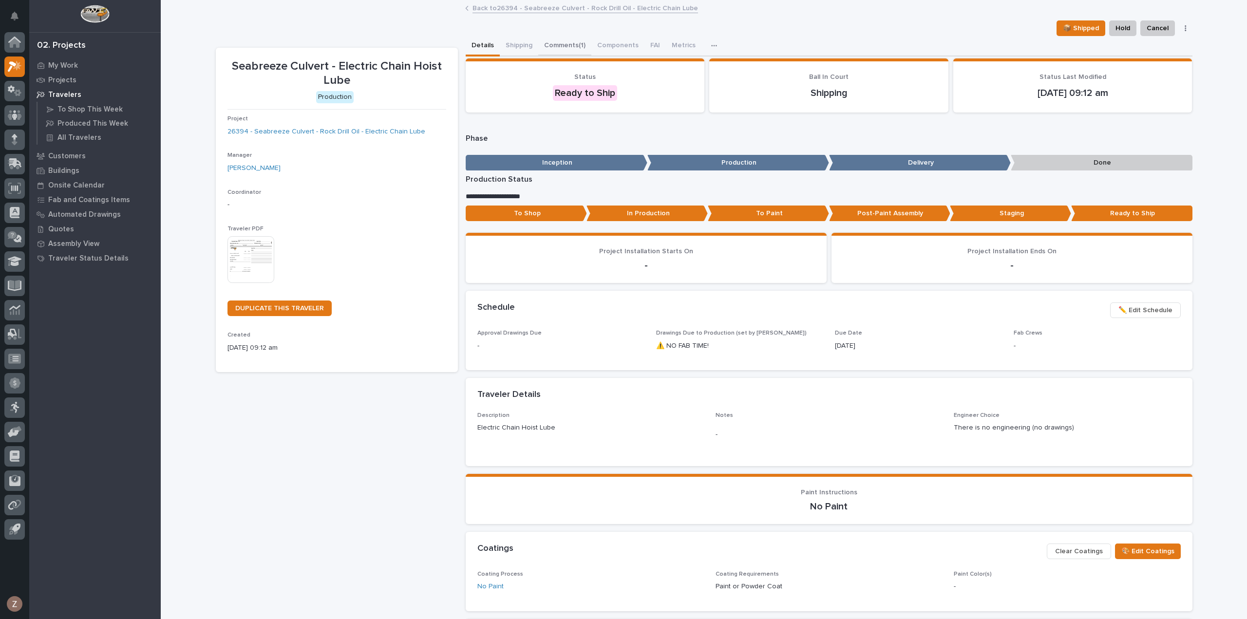 The image size is (1247, 619). Describe the element at coordinates (1101, 163) in the screenshot. I see `p: Done` at that location.